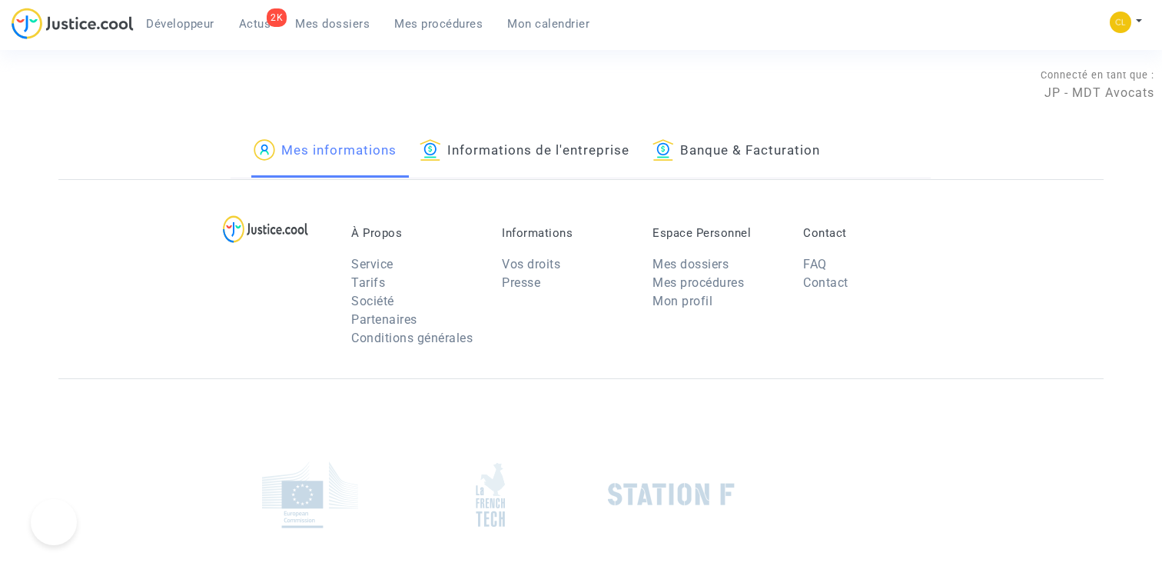  What do you see at coordinates (566, 233) in the screenshot?
I see `p: Informations` at bounding box center [566, 233].